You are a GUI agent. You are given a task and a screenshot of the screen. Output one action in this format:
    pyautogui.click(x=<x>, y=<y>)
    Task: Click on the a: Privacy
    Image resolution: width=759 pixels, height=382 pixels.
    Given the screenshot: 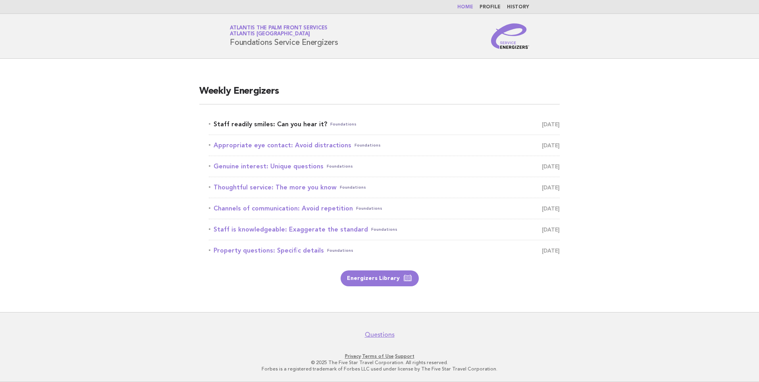 What is the action you would take?
    pyautogui.click(x=353, y=356)
    